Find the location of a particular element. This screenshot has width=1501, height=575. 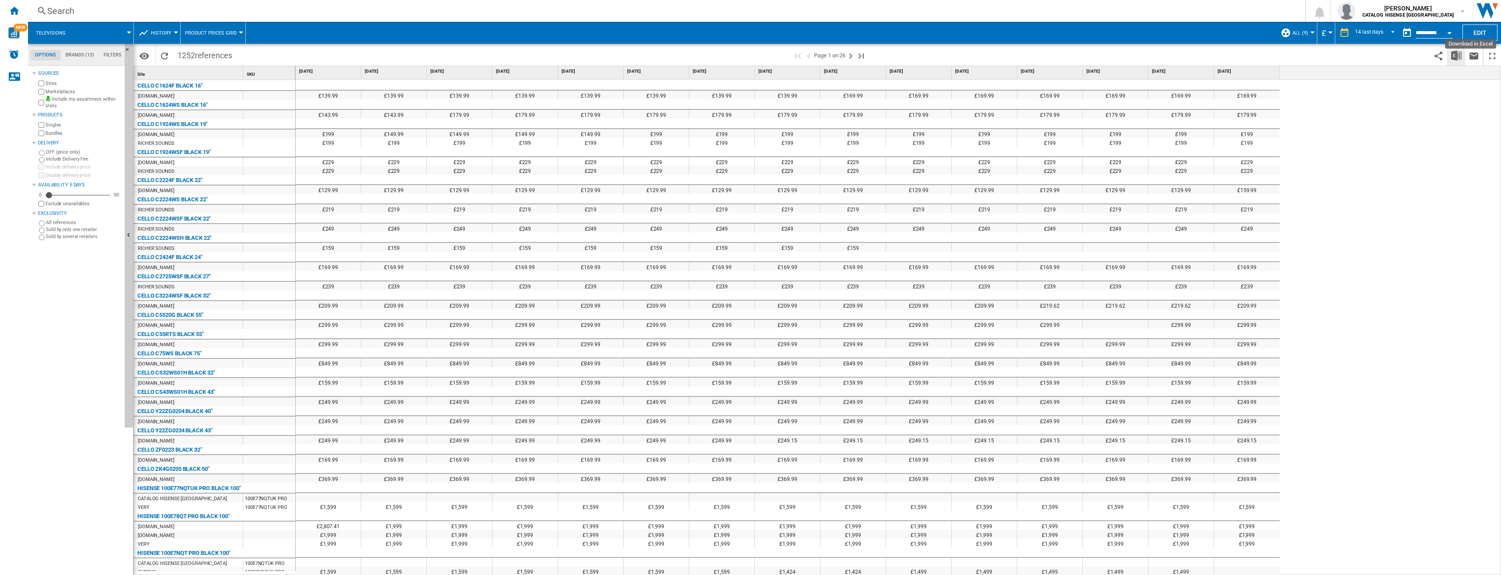

label: Include Delivery Fee is located at coordinates (84, 159).